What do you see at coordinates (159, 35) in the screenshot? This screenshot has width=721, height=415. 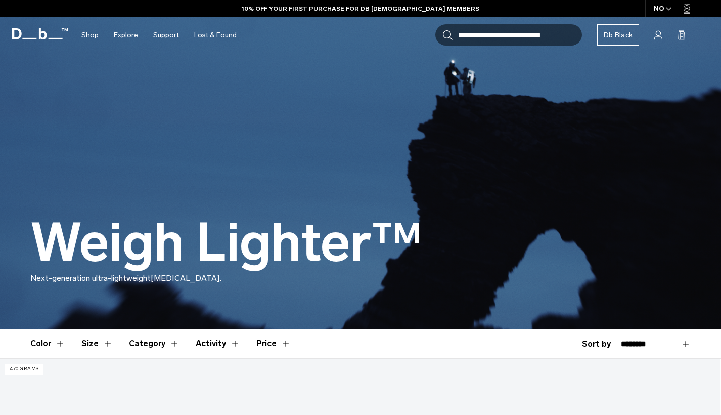 I see `nav: Main Navigation` at bounding box center [159, 35].